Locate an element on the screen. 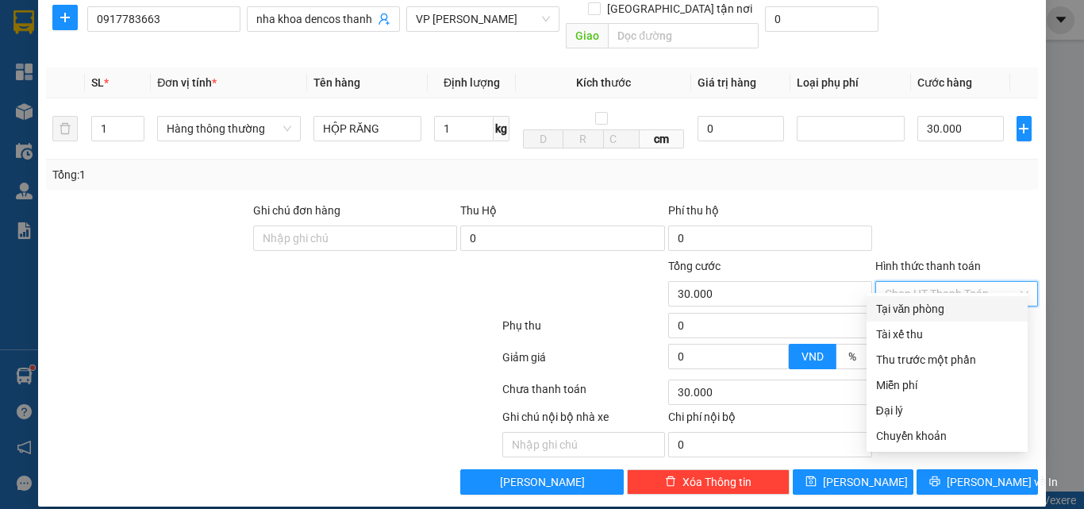  span: Hàng thông thường is located at coordinates (229, 129).